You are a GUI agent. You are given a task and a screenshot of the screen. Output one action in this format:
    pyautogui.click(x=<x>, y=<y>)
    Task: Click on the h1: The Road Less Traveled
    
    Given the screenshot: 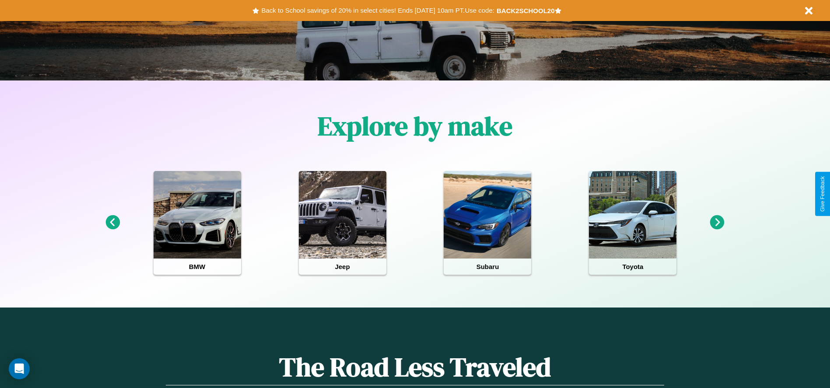 What is the action you would take?
    pyautogui.click(x=415, y=367)
    